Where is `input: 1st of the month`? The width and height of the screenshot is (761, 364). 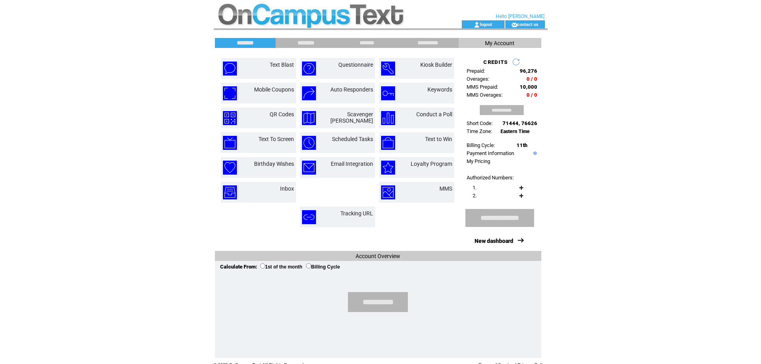 input: 1st of the month is located at coordinates (262, 266).